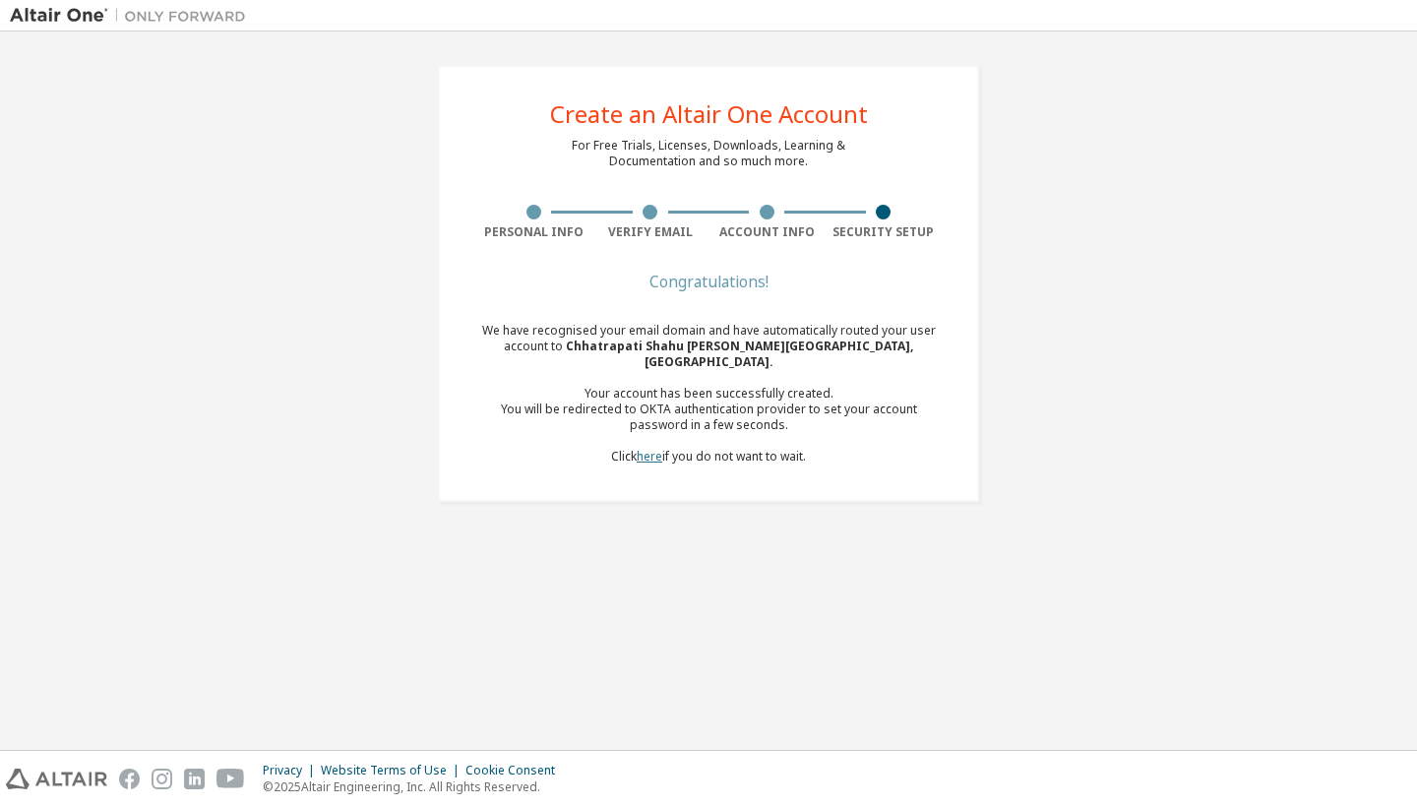 This screenshot has height=807, width=1417. I want to click on img: altair_logo.svg, so click(56, 778).